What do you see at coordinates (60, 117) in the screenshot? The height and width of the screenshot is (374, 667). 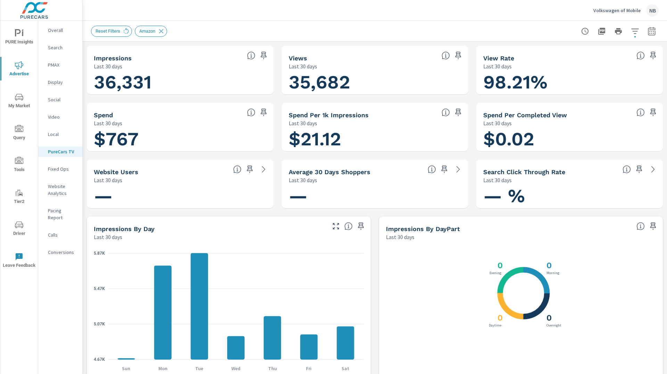 I see `div: Video` at bounding box center [60, 117].